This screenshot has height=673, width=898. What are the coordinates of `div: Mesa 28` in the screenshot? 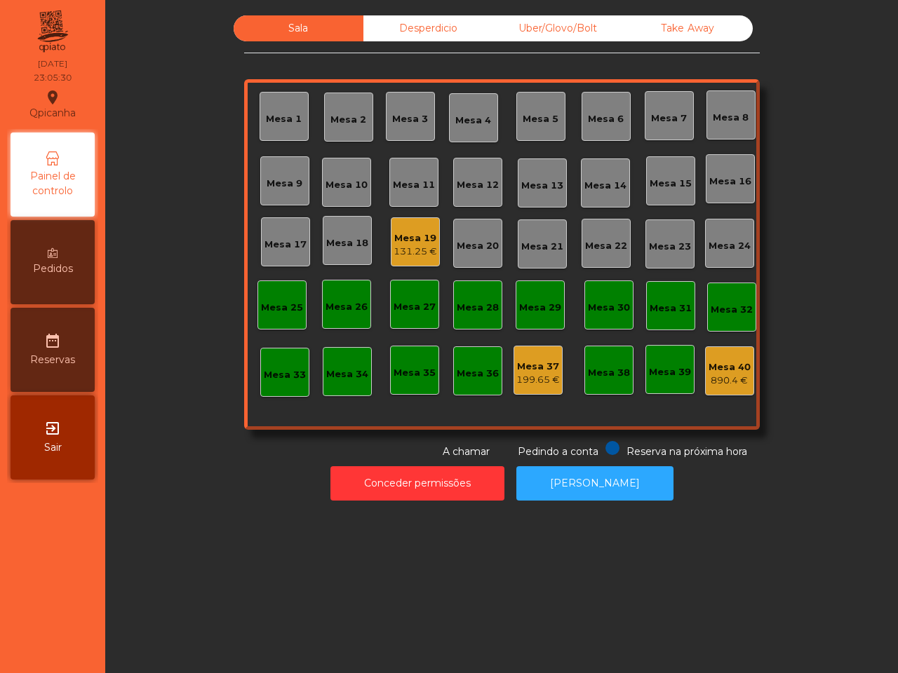 It's located at (478, 308).